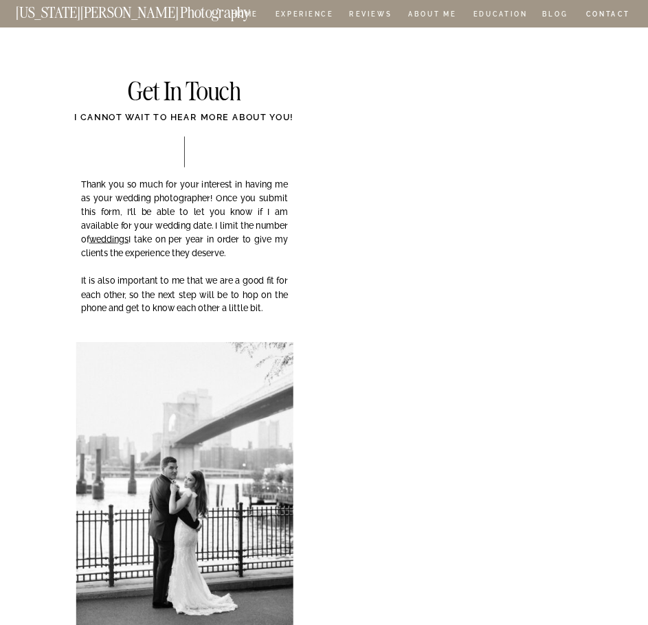  What do you see at coordinates (369, 15) in the screenshot?
I see `a: REVIEWS` at bounding box center [369, 15].